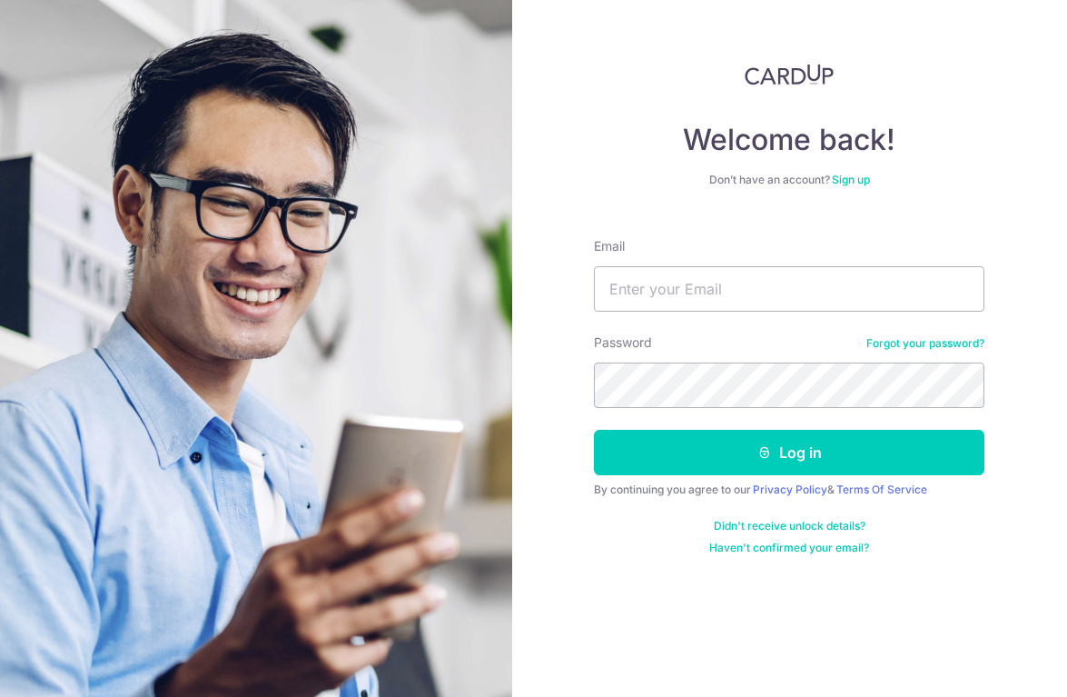  I want to click on button: Log in, so click(789, 452).